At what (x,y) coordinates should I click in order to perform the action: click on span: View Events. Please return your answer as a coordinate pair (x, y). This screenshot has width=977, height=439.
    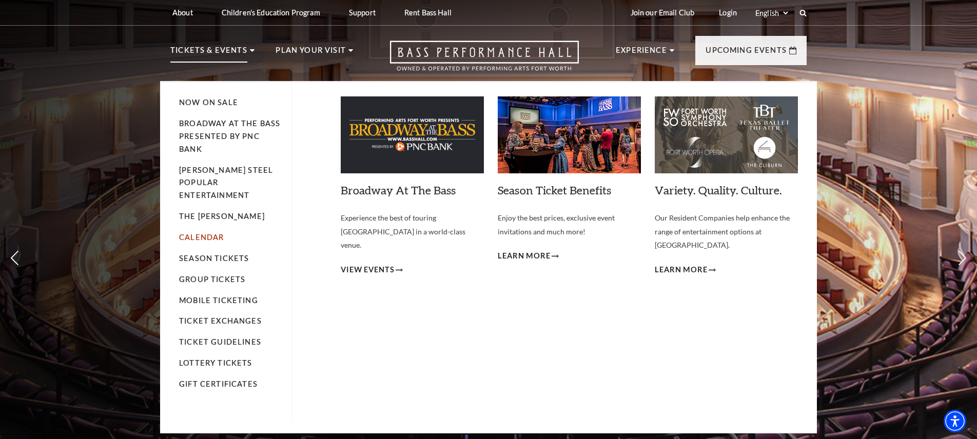
    Looking at the image, I should click on (367, 270).